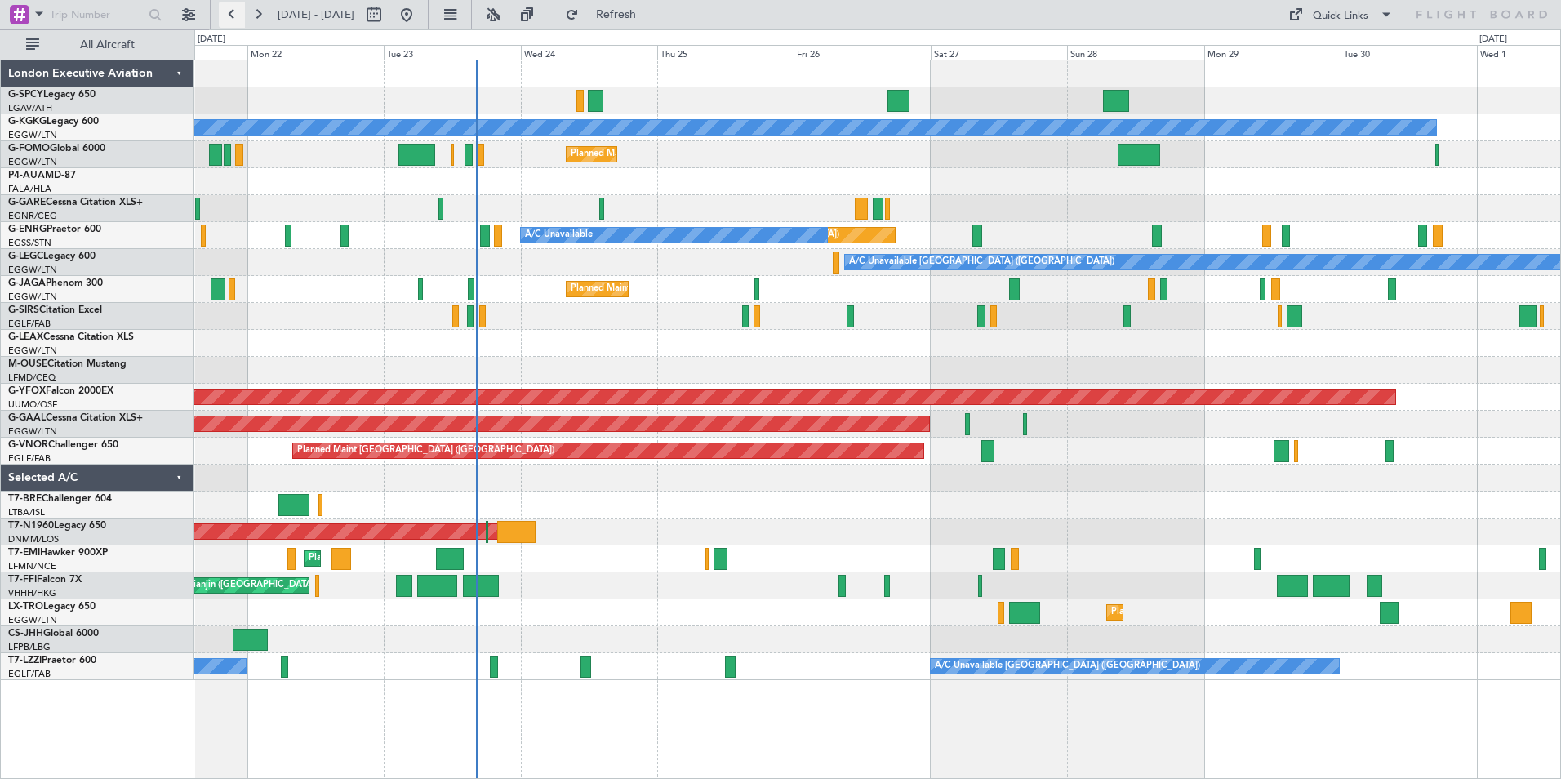 The width and height of the screenshot is (1561, 779). What do you see at coordinates (52, 661) in the screenshot?
I see `a: T7-LZZIPraetor 600` at bounding box center [52, 661].